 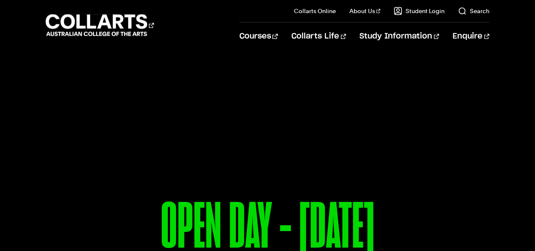 I want to click on a: Study Information, so click(x=399, y=36).